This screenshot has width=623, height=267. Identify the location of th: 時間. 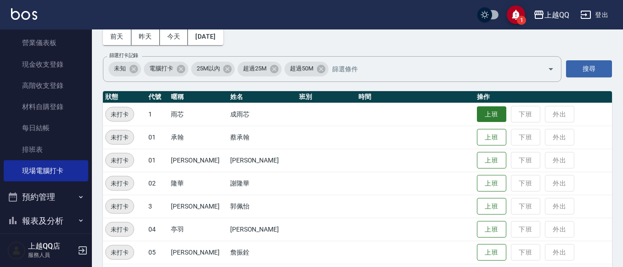
(415, 97).